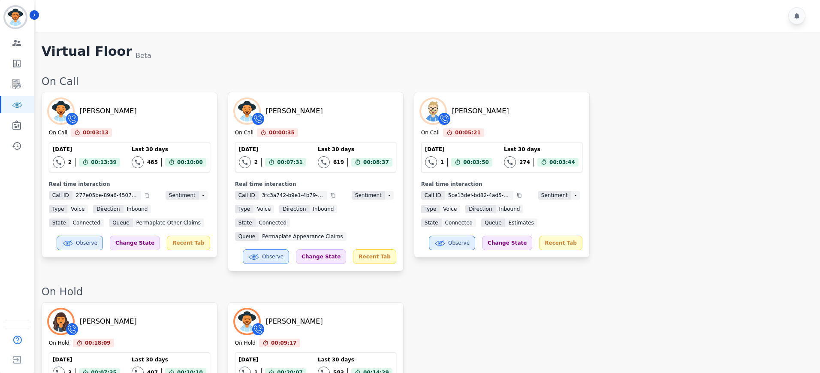 This screenshot has width=820, height=373. What do you see at coordinates (376, 162) in the screenshot?
I see `span: 00:08:37` at bounding box center [376, 162].